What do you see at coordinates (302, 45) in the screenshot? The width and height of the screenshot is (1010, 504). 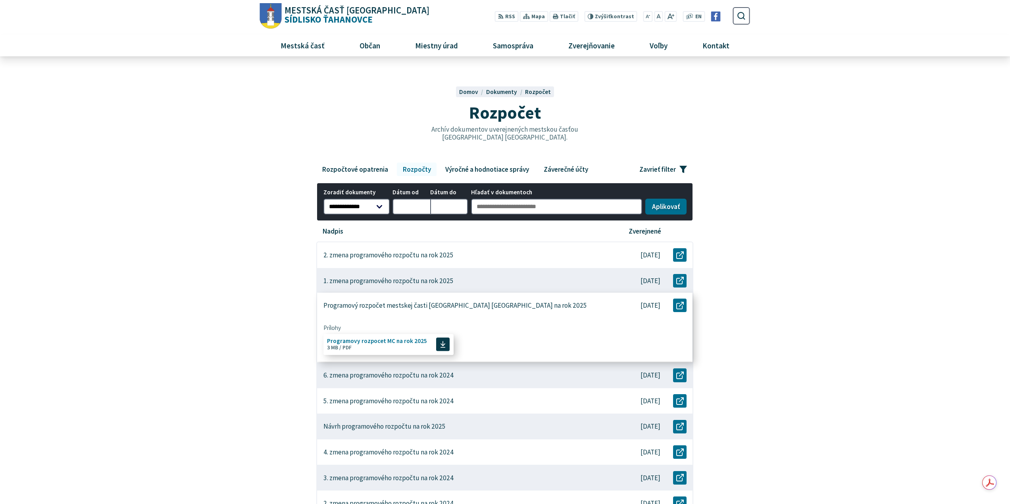 I see `a: Mestská časť` at bounding box center [302, 45].